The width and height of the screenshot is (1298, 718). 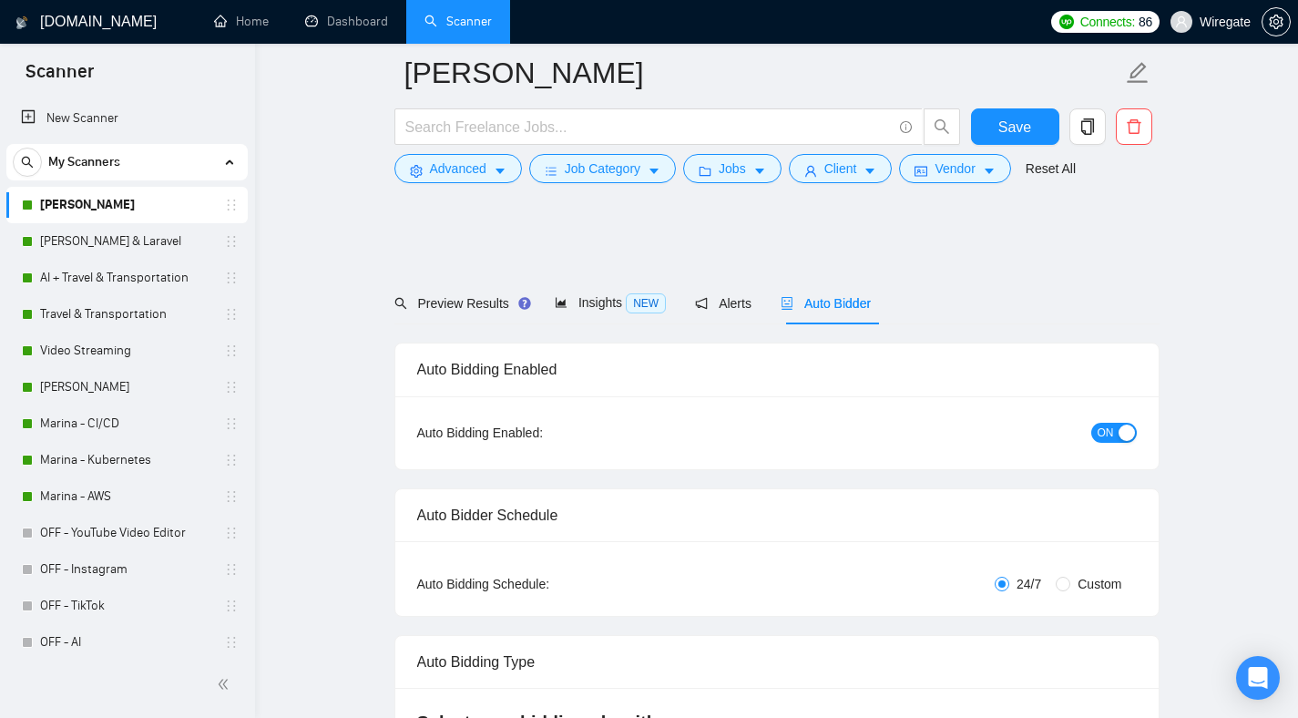 What do you see at coordinates (777, 514) in the screenshot?
I see `div: Auto Bidder Schedule` at bounding box center [777, 514].